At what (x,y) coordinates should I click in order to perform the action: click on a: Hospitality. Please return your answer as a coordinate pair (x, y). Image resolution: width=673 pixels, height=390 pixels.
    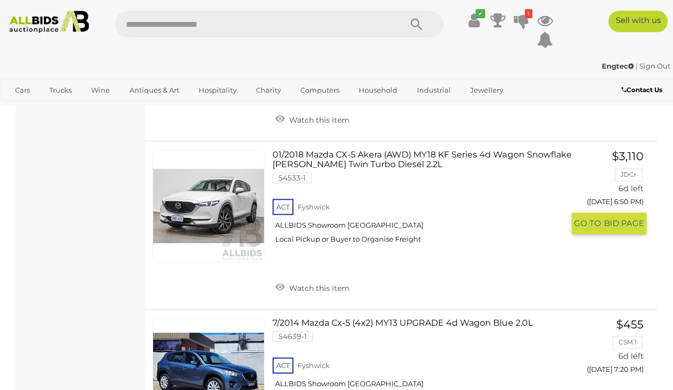
    Looking at the image, I should click on (217, 90).